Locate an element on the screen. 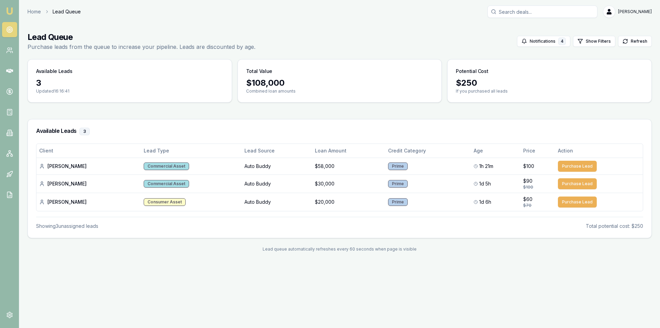 The height and width of the screenshot is (328, 660). span: 1d 5h is located at coordinates (485, 184).